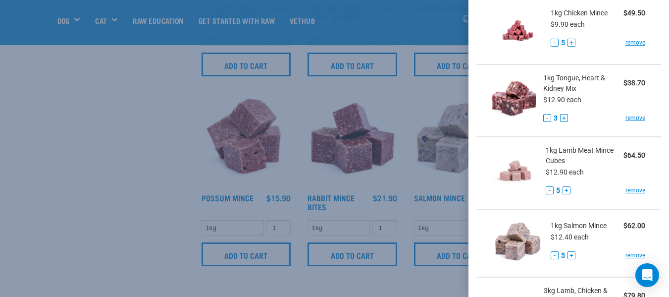  What do you see at coordinates (634, 13) in the screenshot?
I see `strong: $49.50` at bounding box center [634, 13].